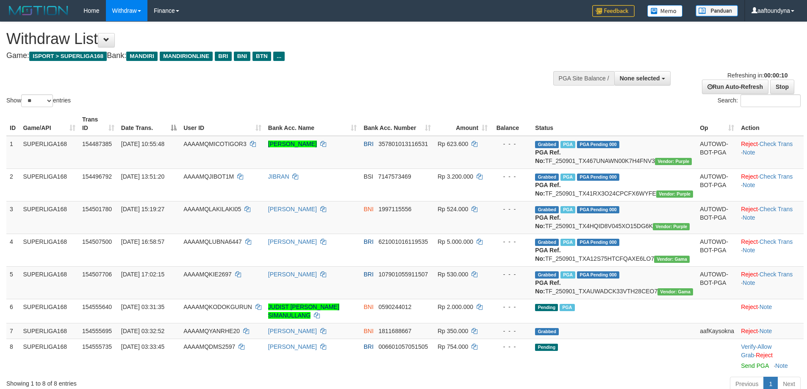 The width and height of the screenshot is (807, 389). I want to click on span: Copy 006601057051505 to clipboard, so click(403, 347).